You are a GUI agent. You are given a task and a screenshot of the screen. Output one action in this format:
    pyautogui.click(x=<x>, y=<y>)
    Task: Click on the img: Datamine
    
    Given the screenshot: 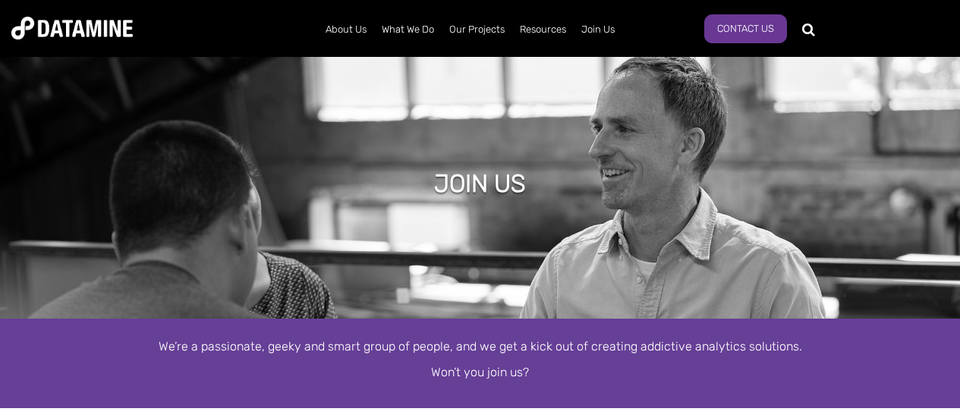 What is the action you would take?
    pyautogui.click(x=72, y=28)
    